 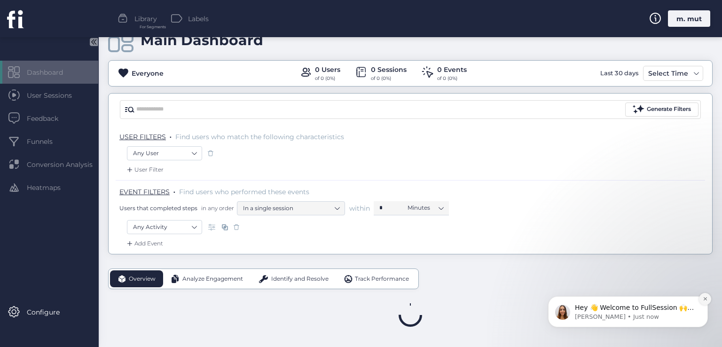 I want to click on span: Track Performance, so click(x=382, y=279).